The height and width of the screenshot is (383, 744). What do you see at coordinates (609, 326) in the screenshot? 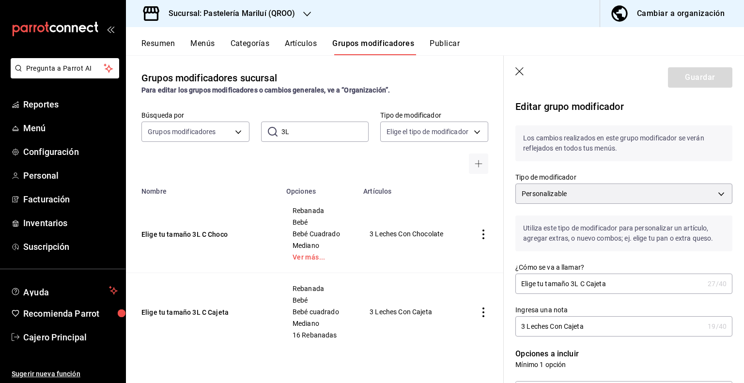
I see `input: Nota de uso interno, no visible para el cliente` at bounding box center [609, 326].